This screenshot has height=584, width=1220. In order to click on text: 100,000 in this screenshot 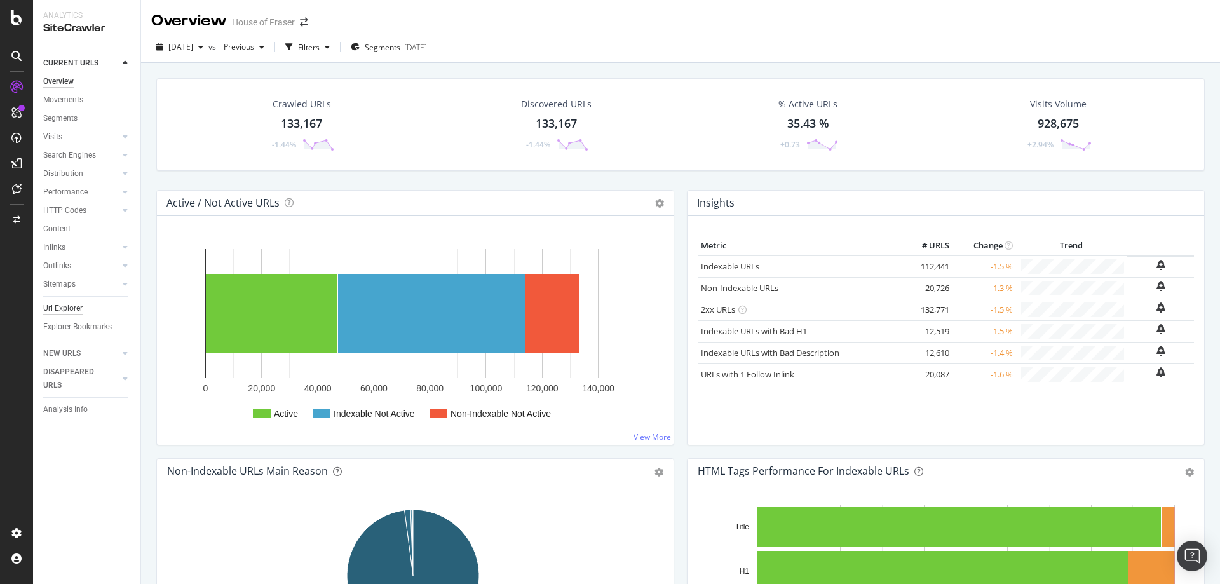, I will do `click(486, 388)`.